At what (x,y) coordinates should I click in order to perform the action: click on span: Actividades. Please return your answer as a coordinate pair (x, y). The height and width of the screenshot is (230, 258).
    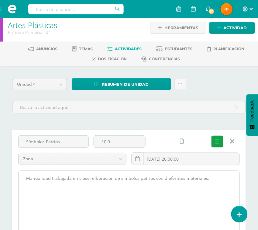
    Looking at the image, I should click on (128, 49).